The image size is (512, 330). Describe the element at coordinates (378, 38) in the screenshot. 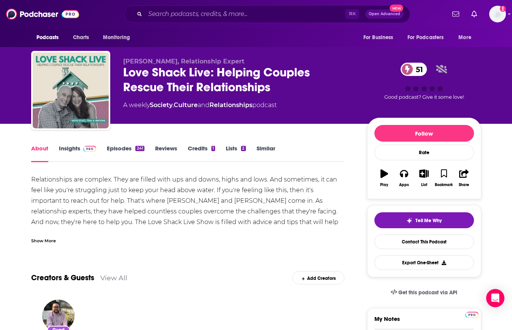

I see `span: For Business` at that location.